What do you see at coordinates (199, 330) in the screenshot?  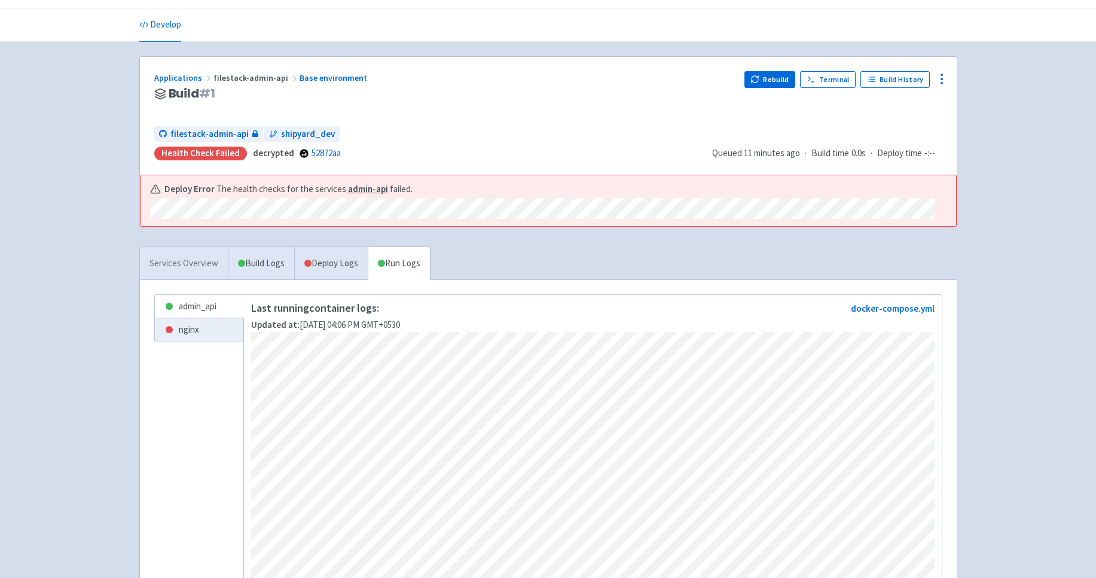 I see `a: nginx` at bounding box center [199, 330].